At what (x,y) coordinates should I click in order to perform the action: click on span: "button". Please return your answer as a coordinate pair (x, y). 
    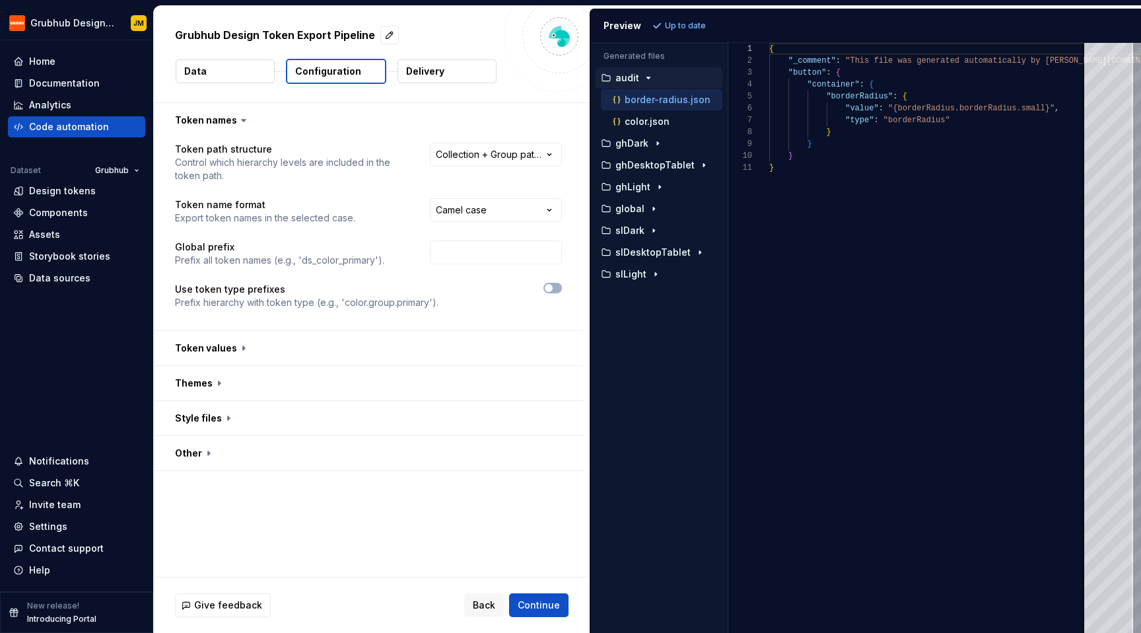
    Looking at the image, I should click on (807, 73).